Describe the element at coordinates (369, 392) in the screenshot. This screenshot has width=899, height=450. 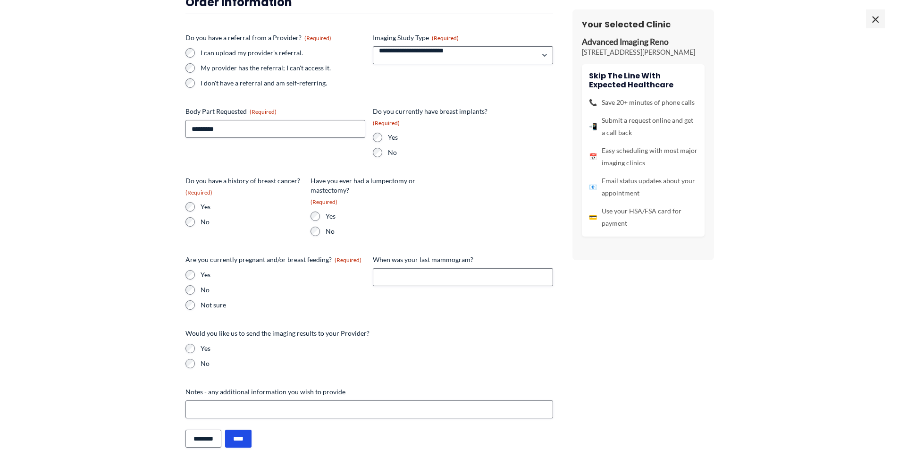
I see `label: Notes - any additional information you wish to provide` at that location.